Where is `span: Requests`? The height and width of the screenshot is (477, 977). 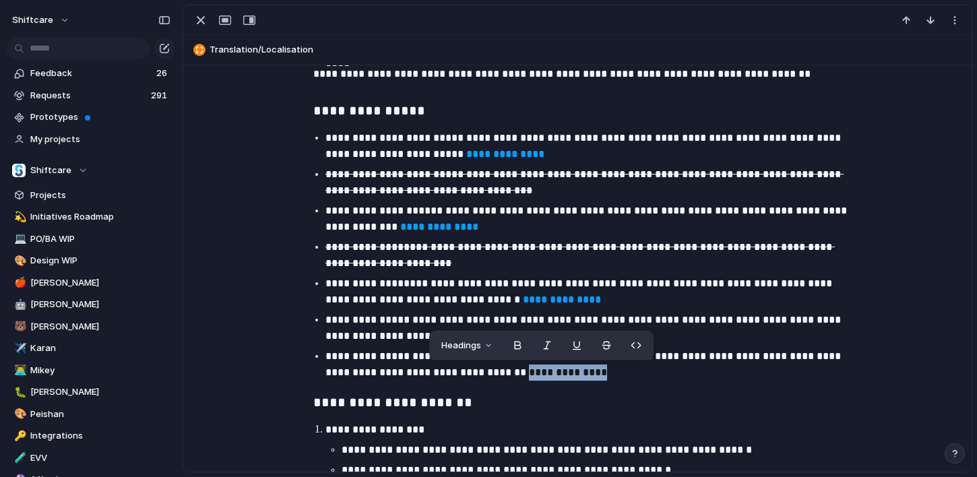
span: Requests is located at coordinates (88, 96).